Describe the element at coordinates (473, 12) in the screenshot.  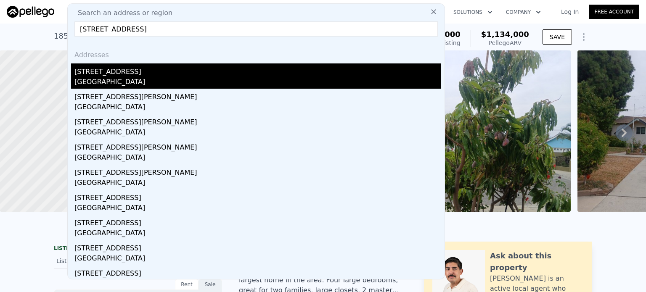
I see `button: Solutions` at that location.